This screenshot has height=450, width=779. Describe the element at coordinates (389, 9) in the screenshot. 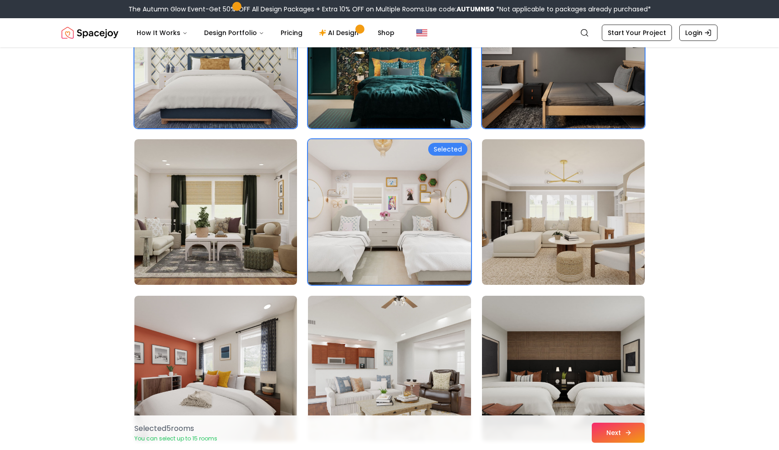

I see `div: The Autumn Glow Event-Get 50% OFF All Design Packages + Extra 10% OFF on Multiple Rooms.` at that location.